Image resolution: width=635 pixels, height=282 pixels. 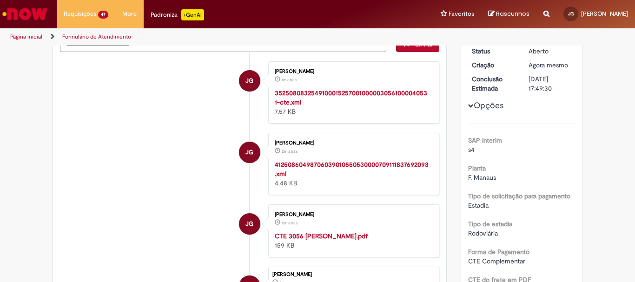 What do you see at coordinates (548, 65) in the screenshot?
I see `span: Agora mesmo` at bounding box center [548, 65].